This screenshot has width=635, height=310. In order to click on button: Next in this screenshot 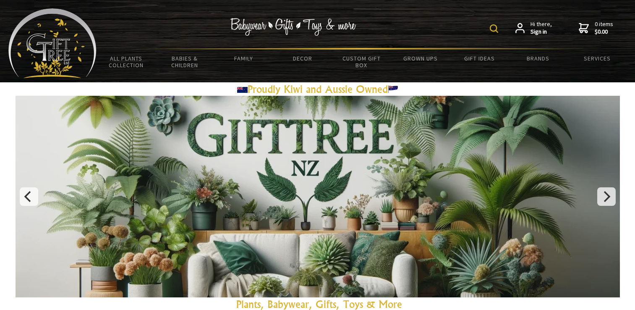, I will do `click(606, 196)`.